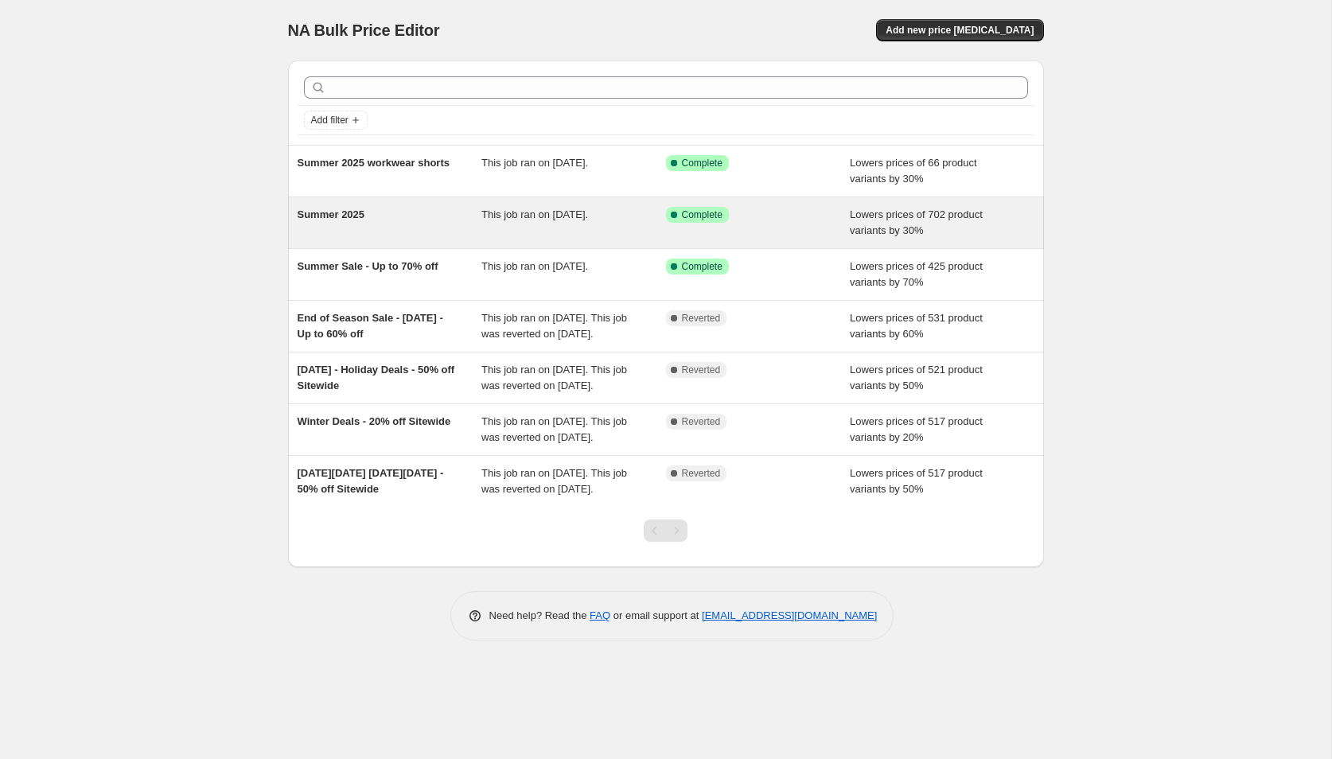 The height and width of the screenshot is (759, 1332). I want to click on span: Lowers prices of 517 product variants by 50%, so click(916, 481).